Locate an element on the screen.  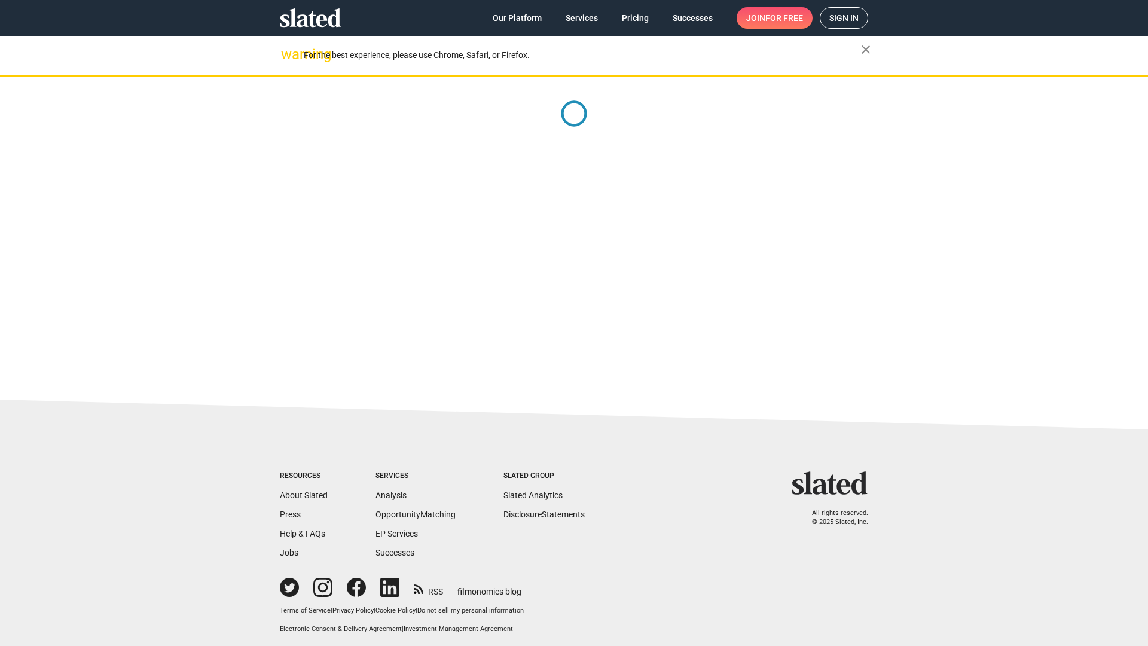
a: DisclosureStatements is located at coordinates (544, 514).